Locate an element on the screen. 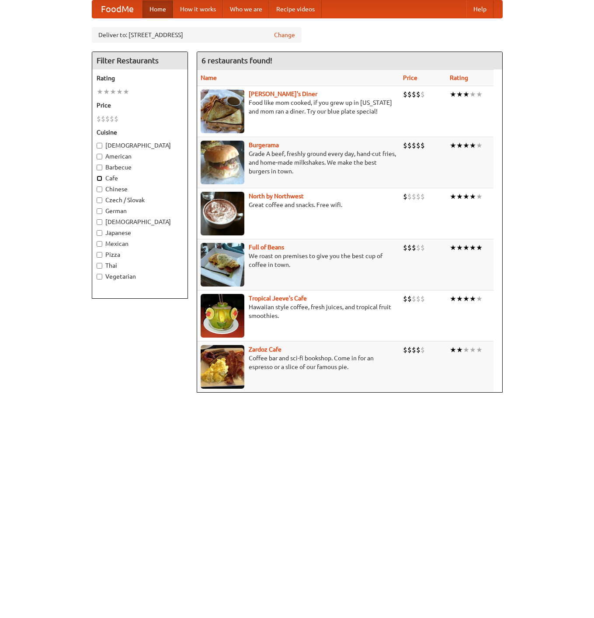 Image resolution: width=594 pixels, height=618 pixels. label: Pizza is located at coordinates (140, 255).